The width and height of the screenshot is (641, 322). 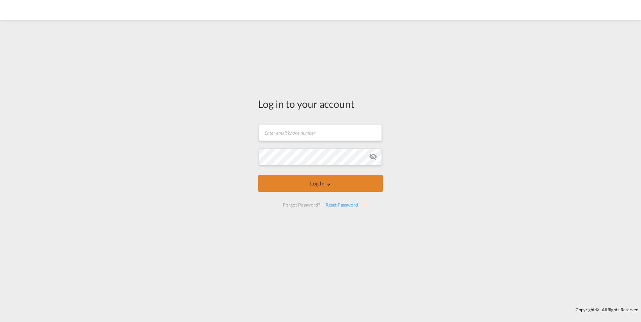 What do you see at coordinates (320, 104) in the screenshot?
I see `div: Log in to your account` at bounding box center [320, 104].